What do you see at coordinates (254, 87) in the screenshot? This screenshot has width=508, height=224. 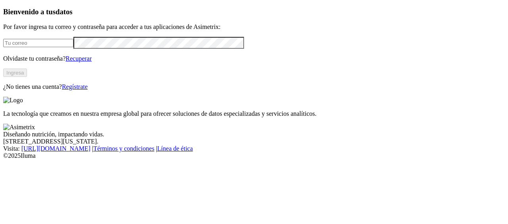 I see `p: ¿No tienes una cuenta?` at bounding box center [254, 87].